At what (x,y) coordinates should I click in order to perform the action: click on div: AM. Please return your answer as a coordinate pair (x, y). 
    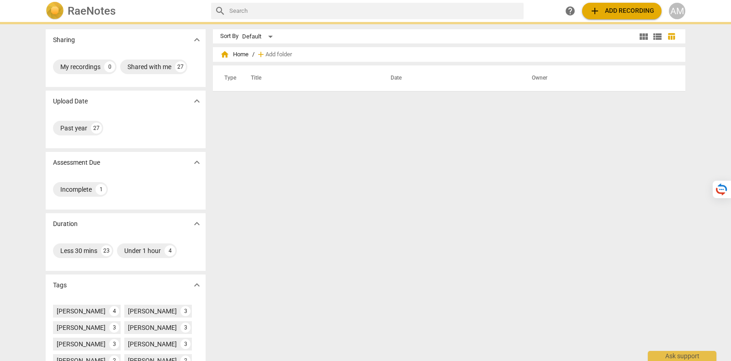
    Looking at the image, I should click on (677, 11).